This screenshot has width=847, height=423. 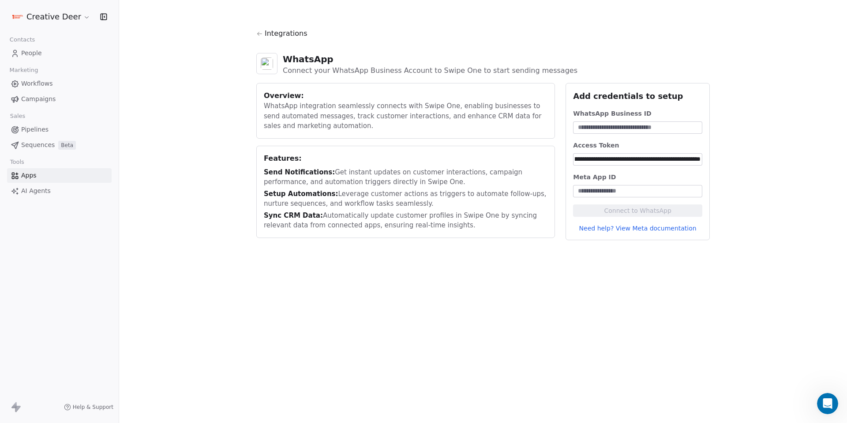 I want to click on textarea: Message…, so click(x=88, y=278).